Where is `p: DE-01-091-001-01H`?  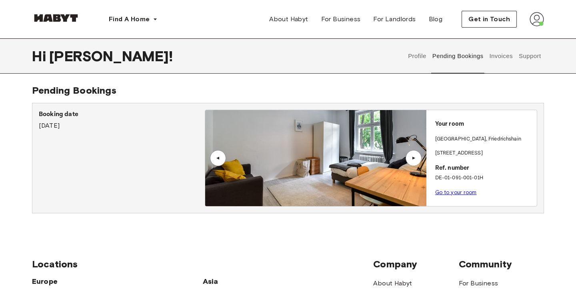
p: DE-01-091-001-01H is located at coordinates (485, 178).